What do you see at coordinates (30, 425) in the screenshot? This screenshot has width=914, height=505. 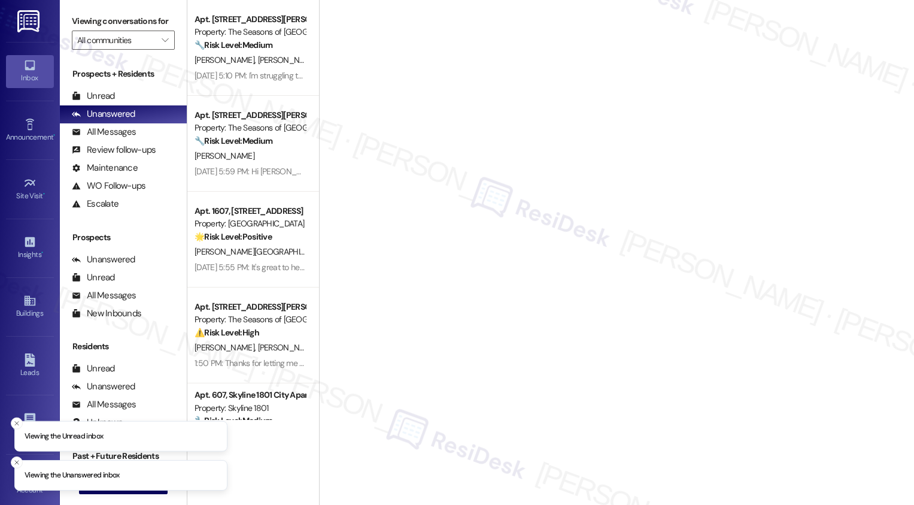 I see `a: Templates •` at bounding box center [30, 425].